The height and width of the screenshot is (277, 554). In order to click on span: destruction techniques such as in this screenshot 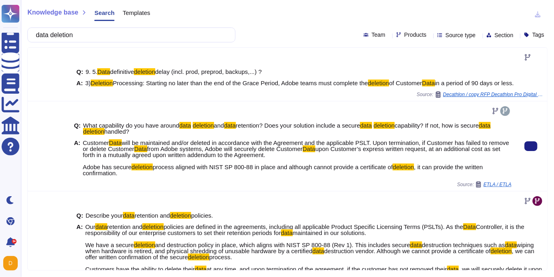, I will do `click(464, 245)`.